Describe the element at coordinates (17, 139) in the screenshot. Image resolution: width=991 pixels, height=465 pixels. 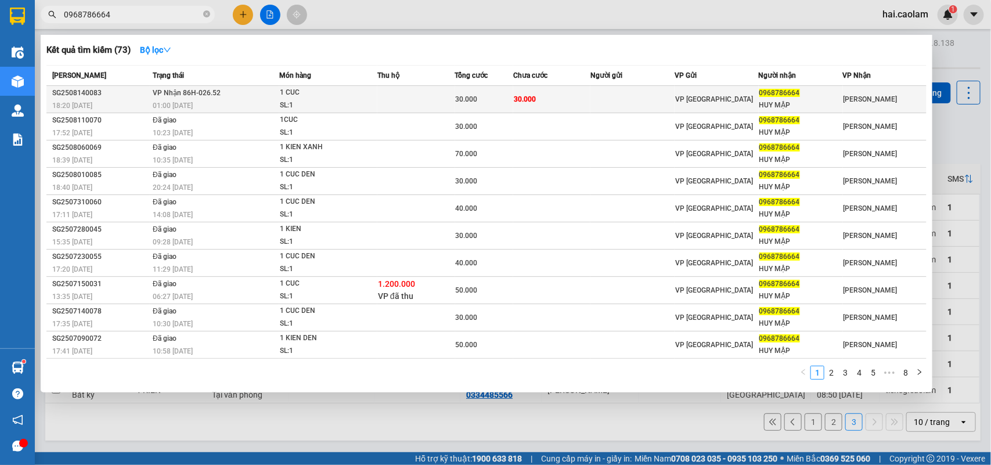
I see `img: solution-icon` at that location.